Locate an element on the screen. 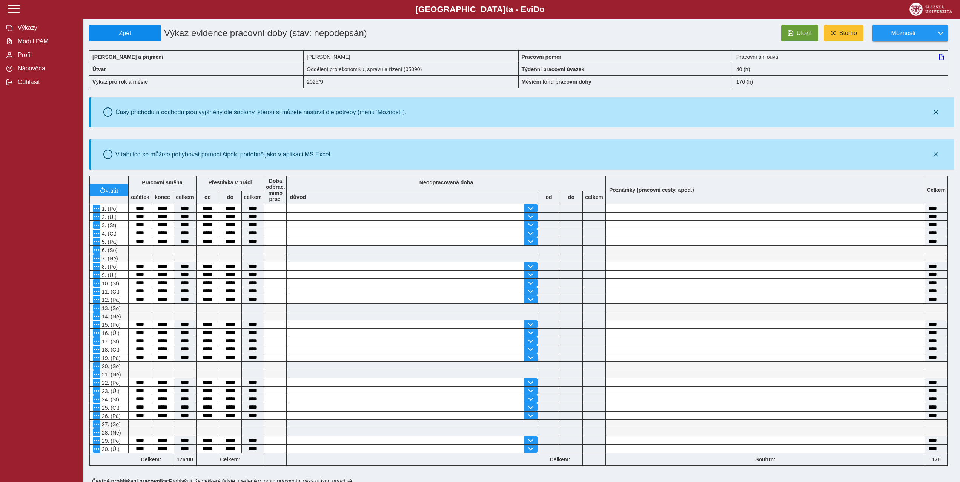 This screenshot has height=482, width=960. span: o is located at coordinates (542, 9).